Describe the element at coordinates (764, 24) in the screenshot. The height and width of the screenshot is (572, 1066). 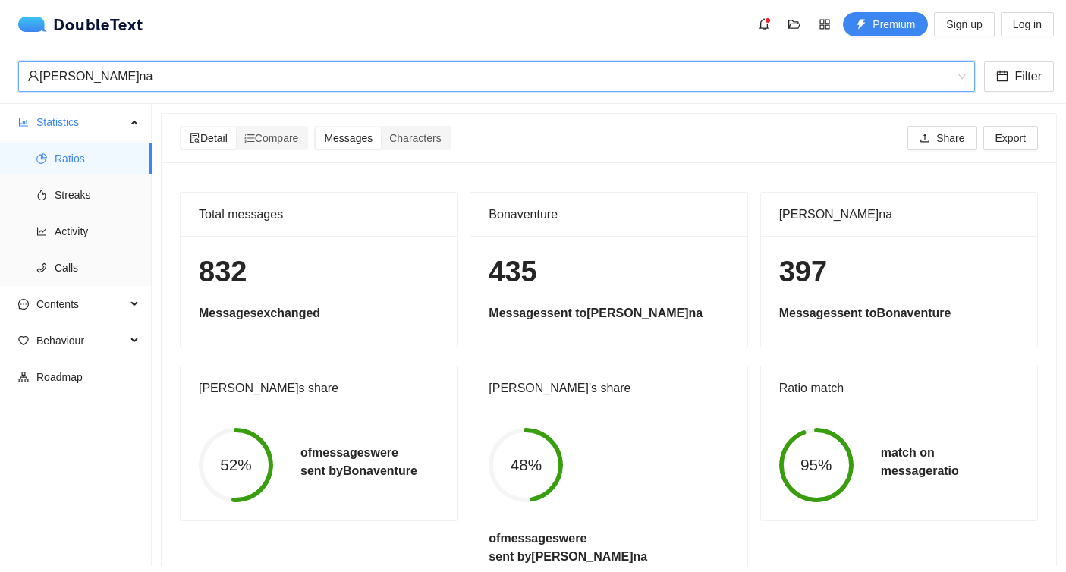
I see `span: bell` at that location.